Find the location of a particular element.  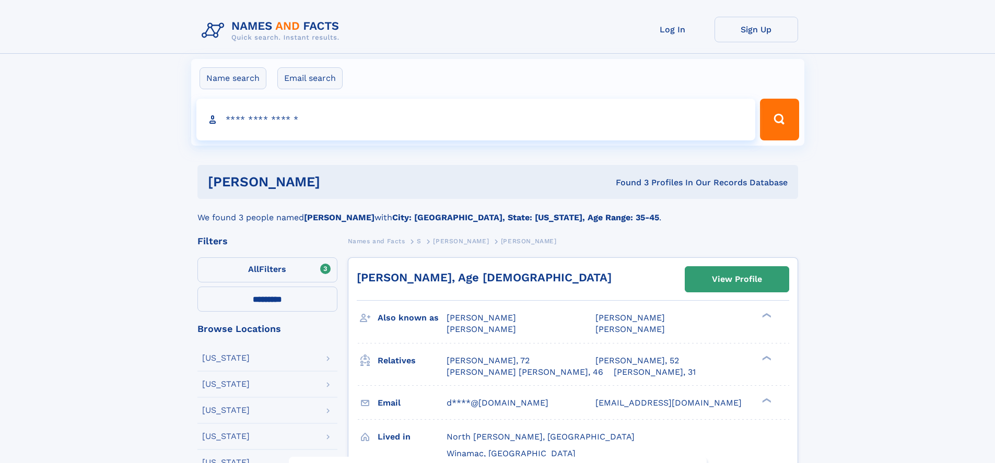

div: View Profile is located at coordinates (737, 279).